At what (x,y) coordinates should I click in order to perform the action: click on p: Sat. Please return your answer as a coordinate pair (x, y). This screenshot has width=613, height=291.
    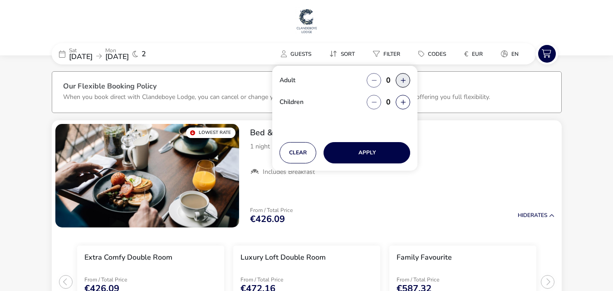
    Looking at the image, I should click on (81, 50).